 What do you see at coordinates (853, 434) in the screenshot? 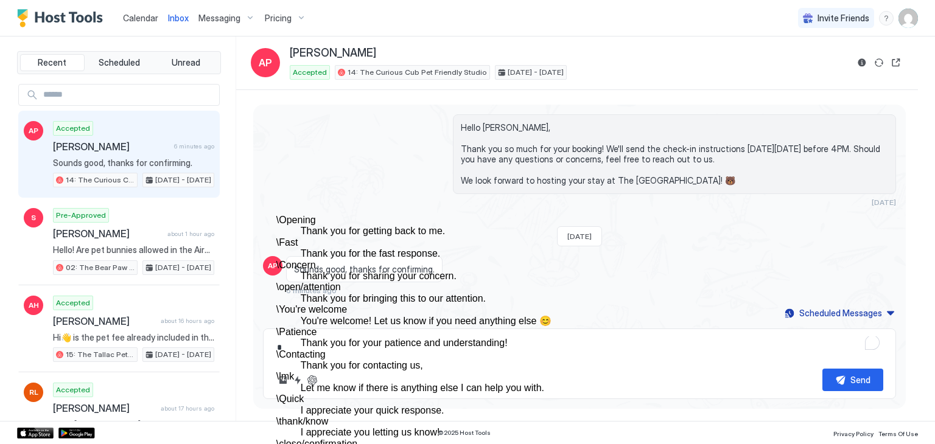
I see `span: Privacy Policy` at bounding box center [853, 434].